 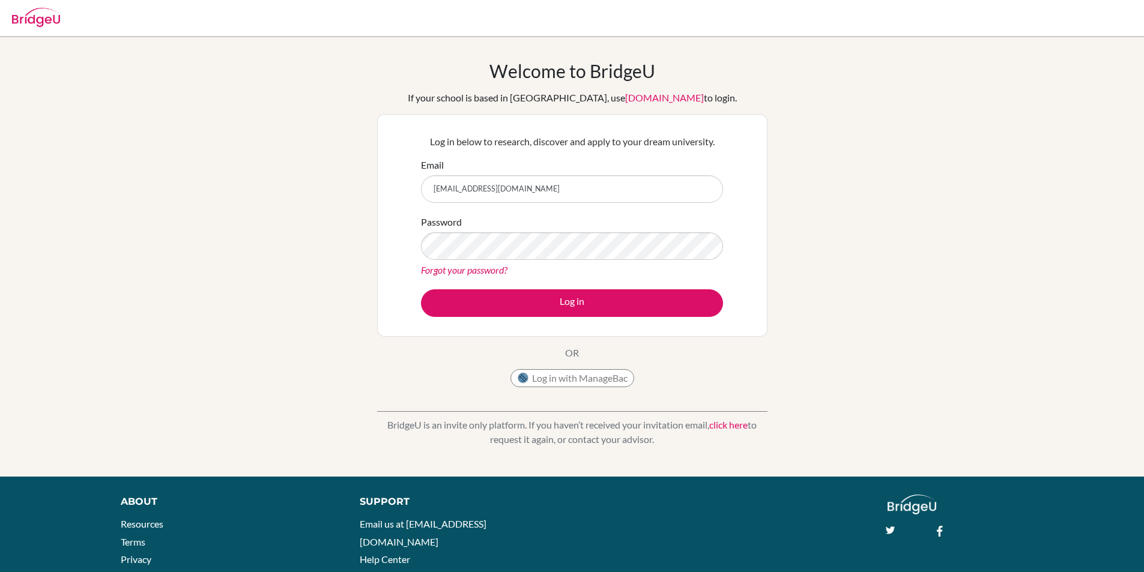 I want to click on label: Email, so click(x=432, y=165).